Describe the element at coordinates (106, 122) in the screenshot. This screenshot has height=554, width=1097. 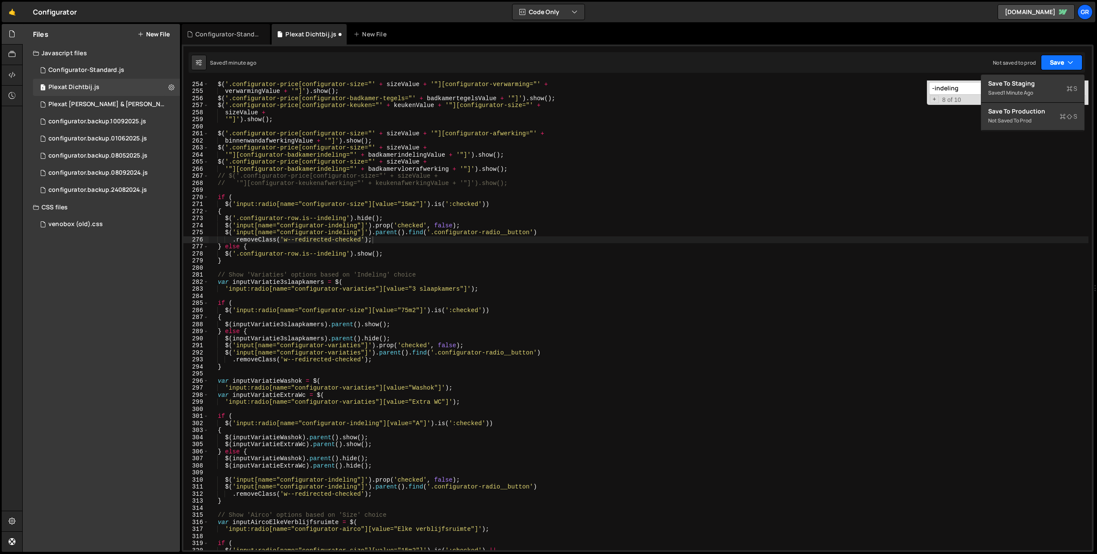
I see `div: 6838/46305.js` at that location.